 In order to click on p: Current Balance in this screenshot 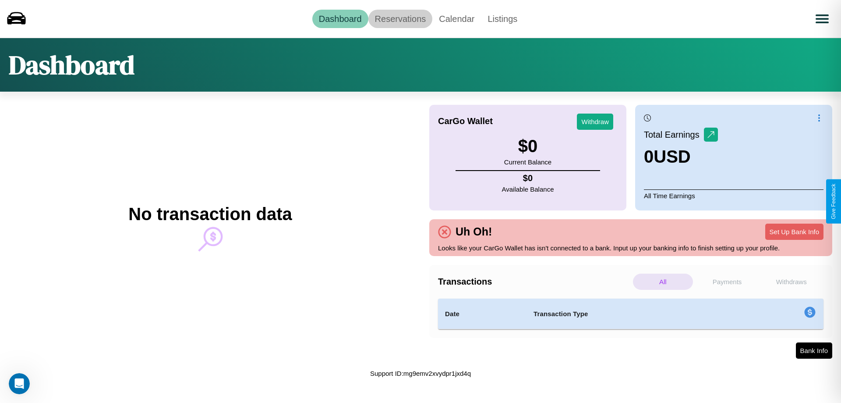, I will do `click(528, 162)`.